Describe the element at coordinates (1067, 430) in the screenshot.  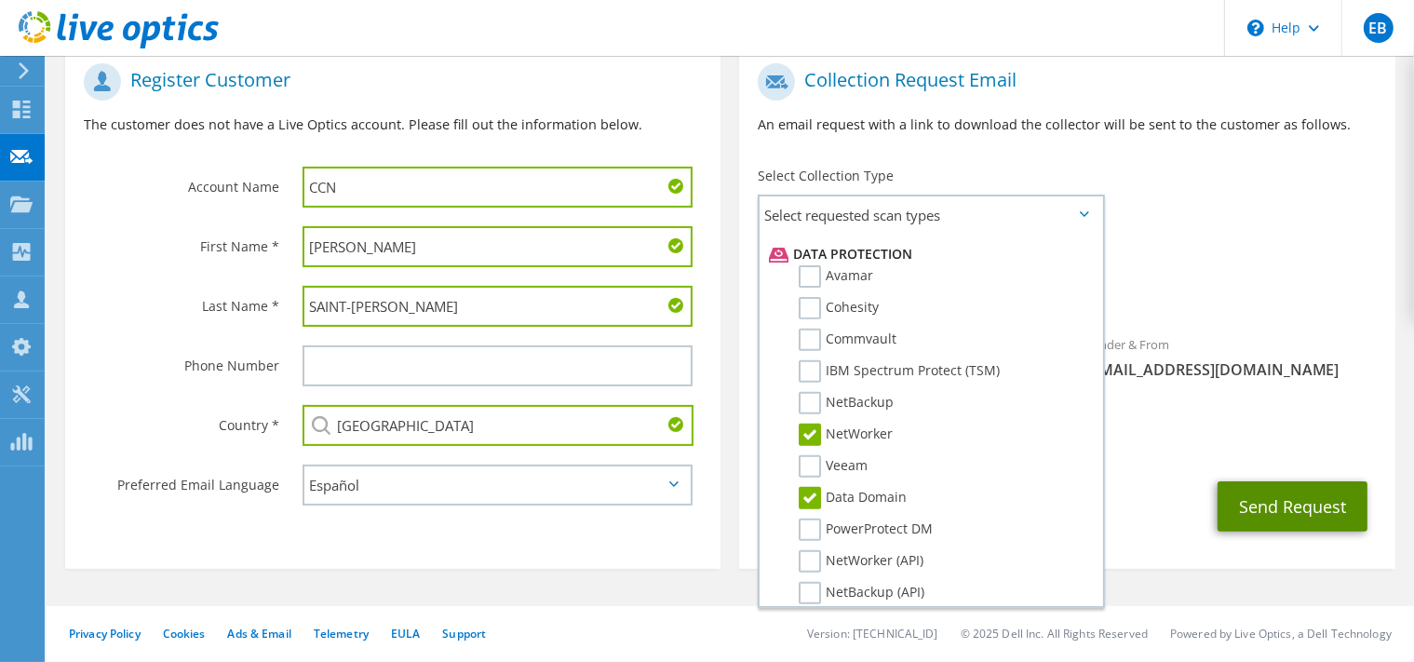
I see `div: CC & Reply To` at that location.